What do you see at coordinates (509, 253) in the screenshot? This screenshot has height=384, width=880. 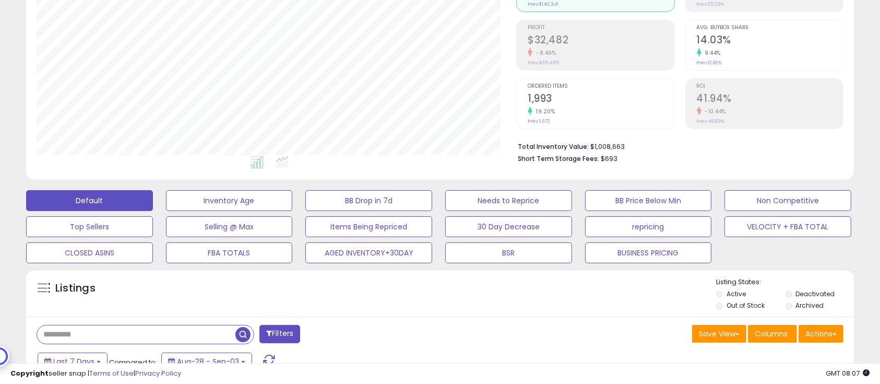 I see `button: BSR` at bounding box center [509, 253].